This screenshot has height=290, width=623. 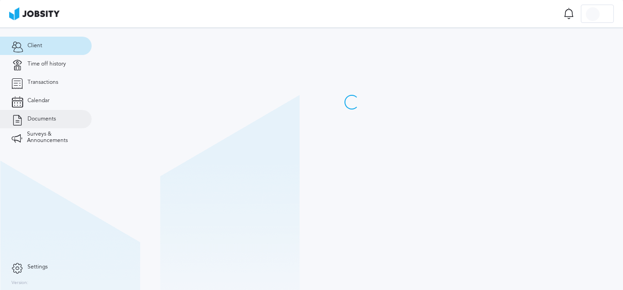 I want to click on img: ab4bad089aa723f57921c736e9817d99.png, so click(x=34, y=14).